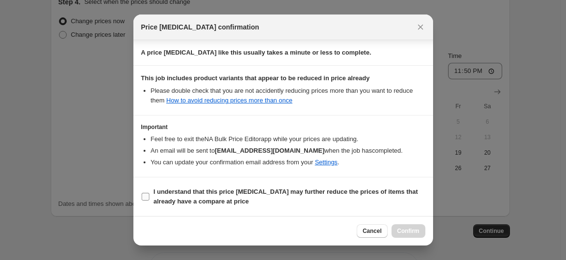 The image size is (566, 260). Describe the element at coordinates (372, 231) in the screenshot. I see `button: Cancel` at that location.